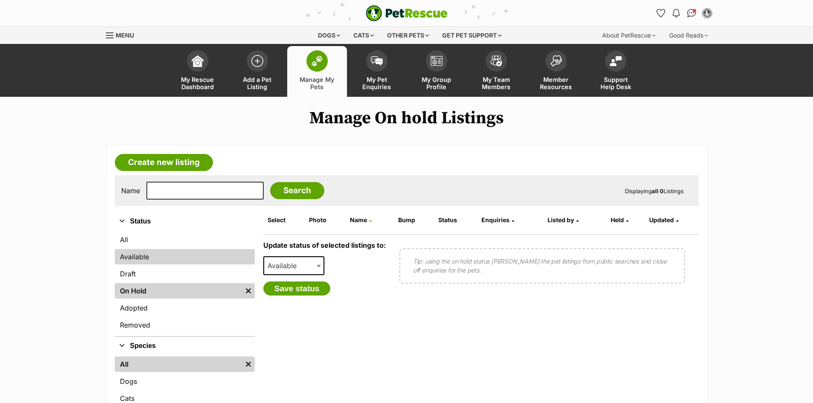 This screenshot has height=403, width=813. What do you see at coordinates (131, 191) in the screenshot?
I see `label: Name` at bounding box center [131, 191].